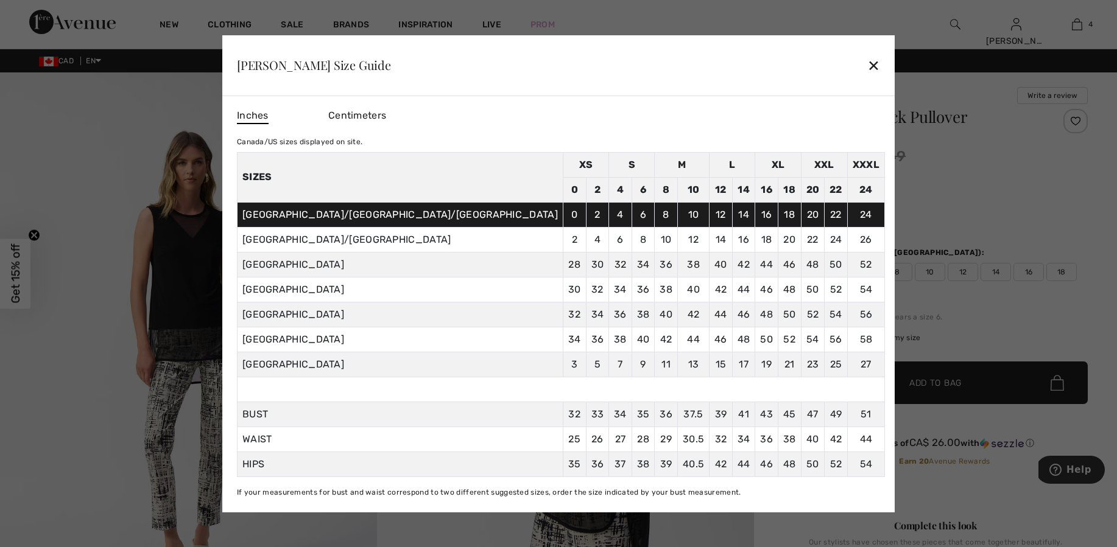  I want to click on span: 27, so click(620, 439).